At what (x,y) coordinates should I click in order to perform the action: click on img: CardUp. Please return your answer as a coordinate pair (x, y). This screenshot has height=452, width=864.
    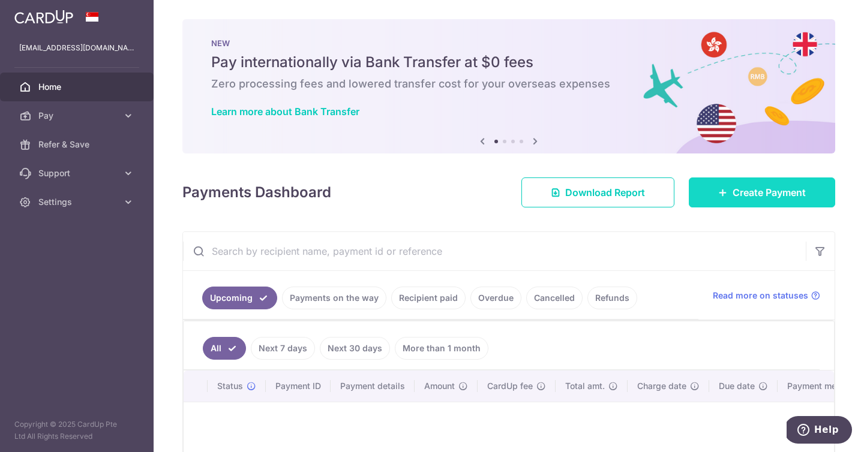
    Looking at the image, I should click on (44, 17).